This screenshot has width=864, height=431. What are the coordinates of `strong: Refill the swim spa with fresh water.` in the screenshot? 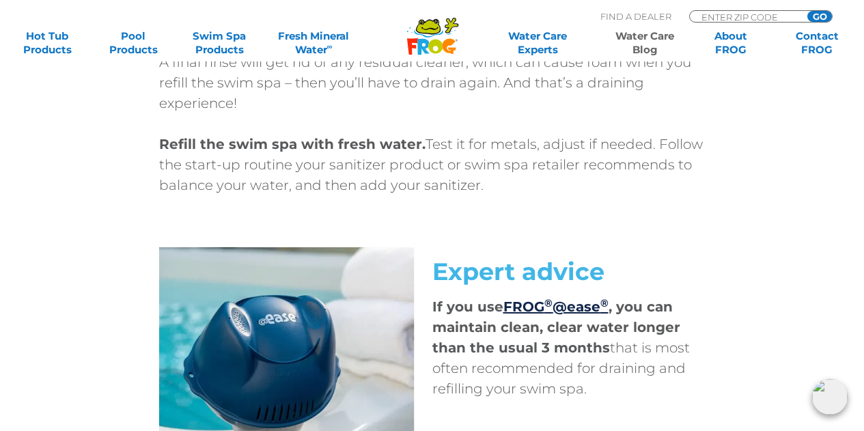 It's located at (292, 144).